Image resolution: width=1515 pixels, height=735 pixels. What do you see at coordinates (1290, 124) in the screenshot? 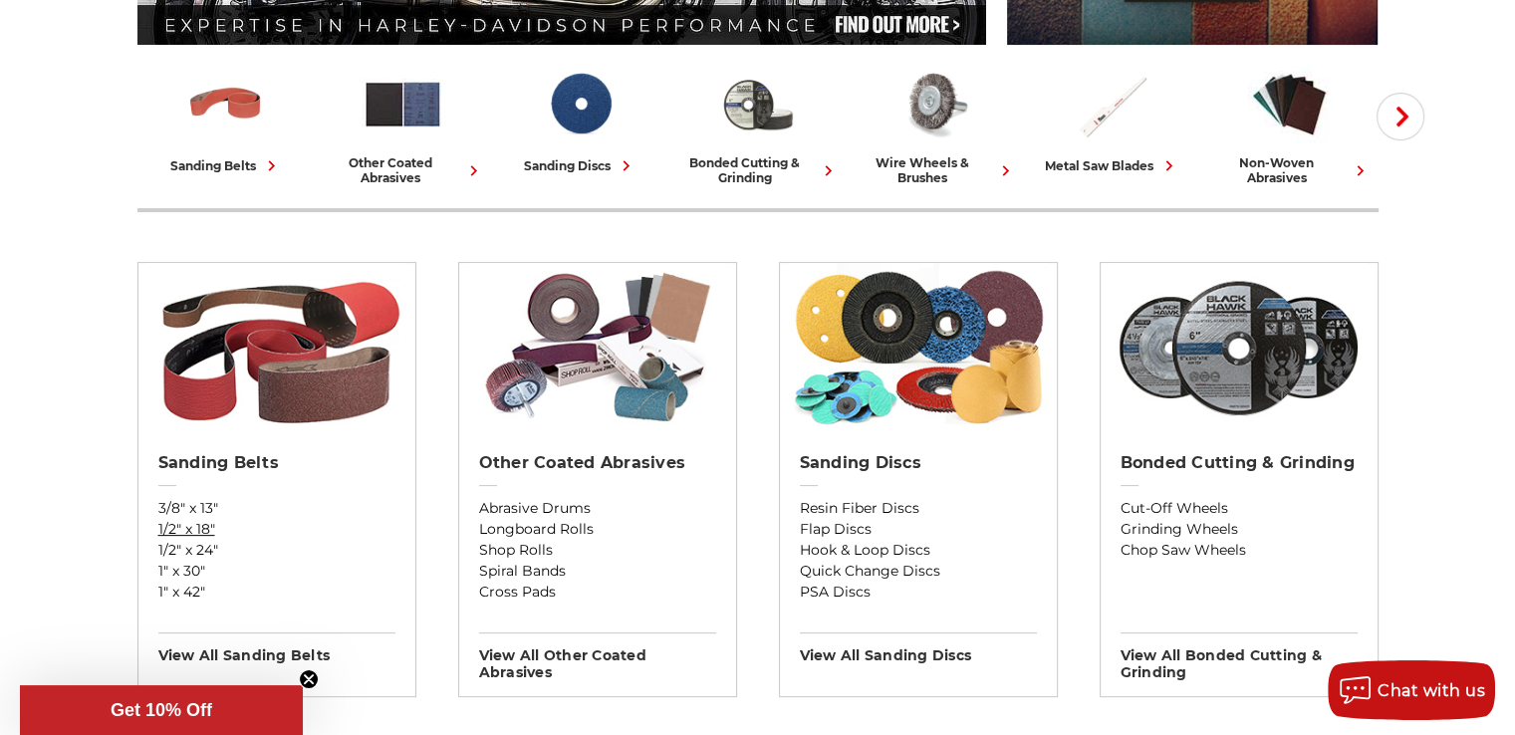
I see `a: non-woven abrasives` at bounding box center [1290, 124].